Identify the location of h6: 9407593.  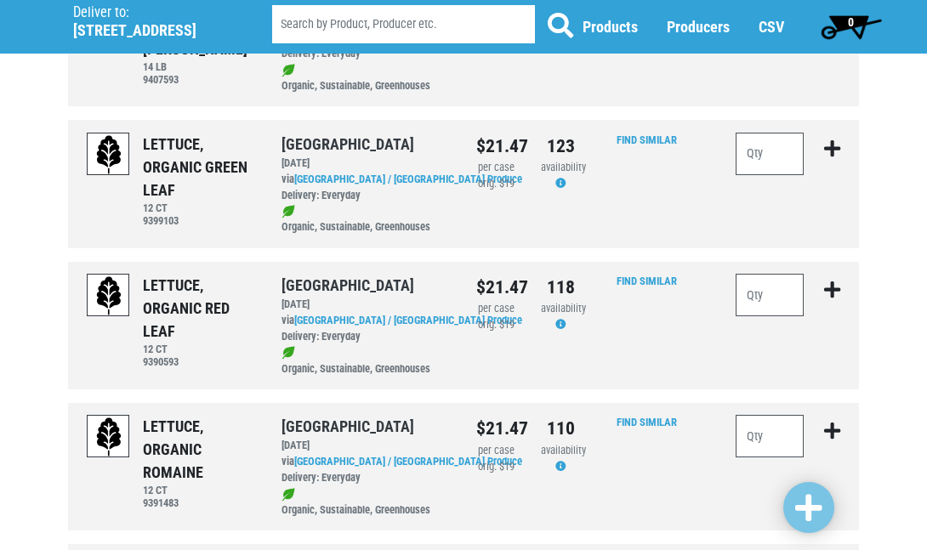
(199, 79).